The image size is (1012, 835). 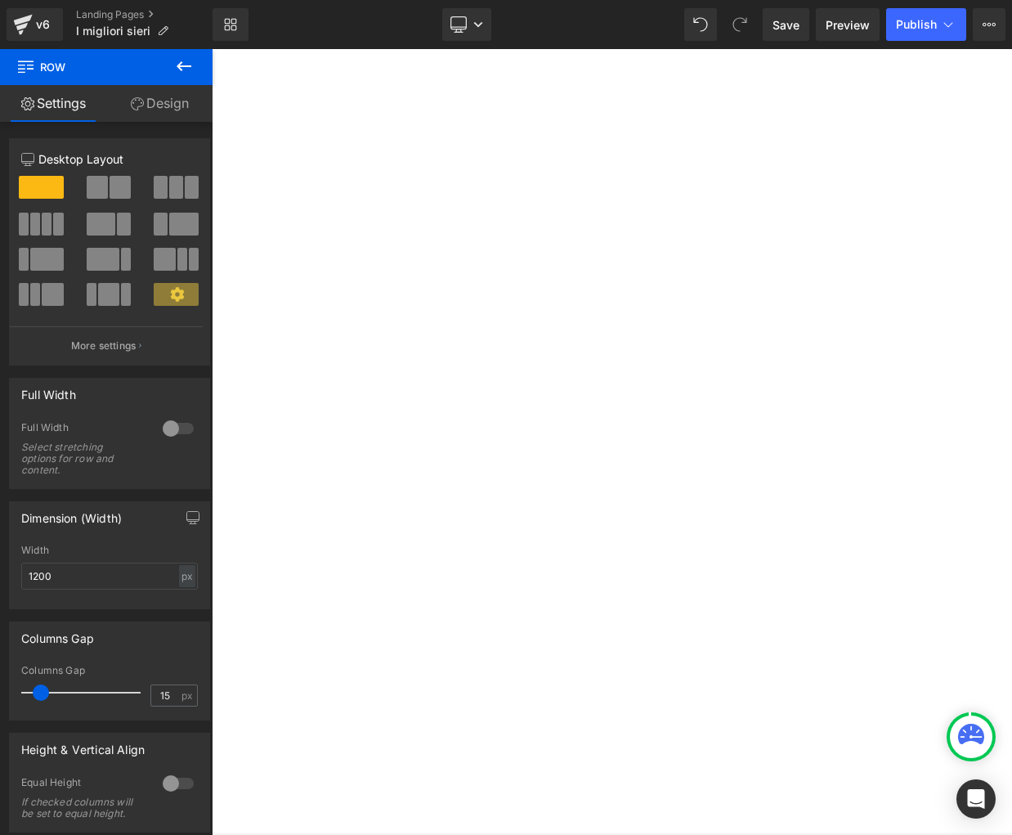 I want to click on span: I migliori sieri, so click(x=113, y=31).